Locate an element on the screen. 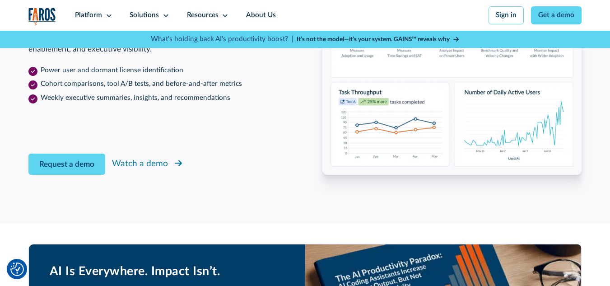 This screenshot has height=286, width=610. li: Weekly executive summaries, insights, and recommendations is located at coordinates (158, 98).